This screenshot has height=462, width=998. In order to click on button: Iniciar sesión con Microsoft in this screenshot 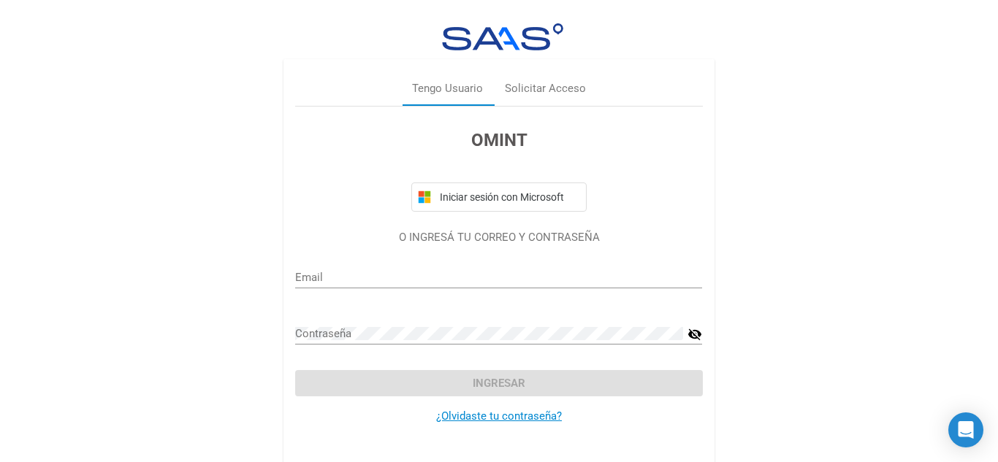, I will do `click(499, 197)`.